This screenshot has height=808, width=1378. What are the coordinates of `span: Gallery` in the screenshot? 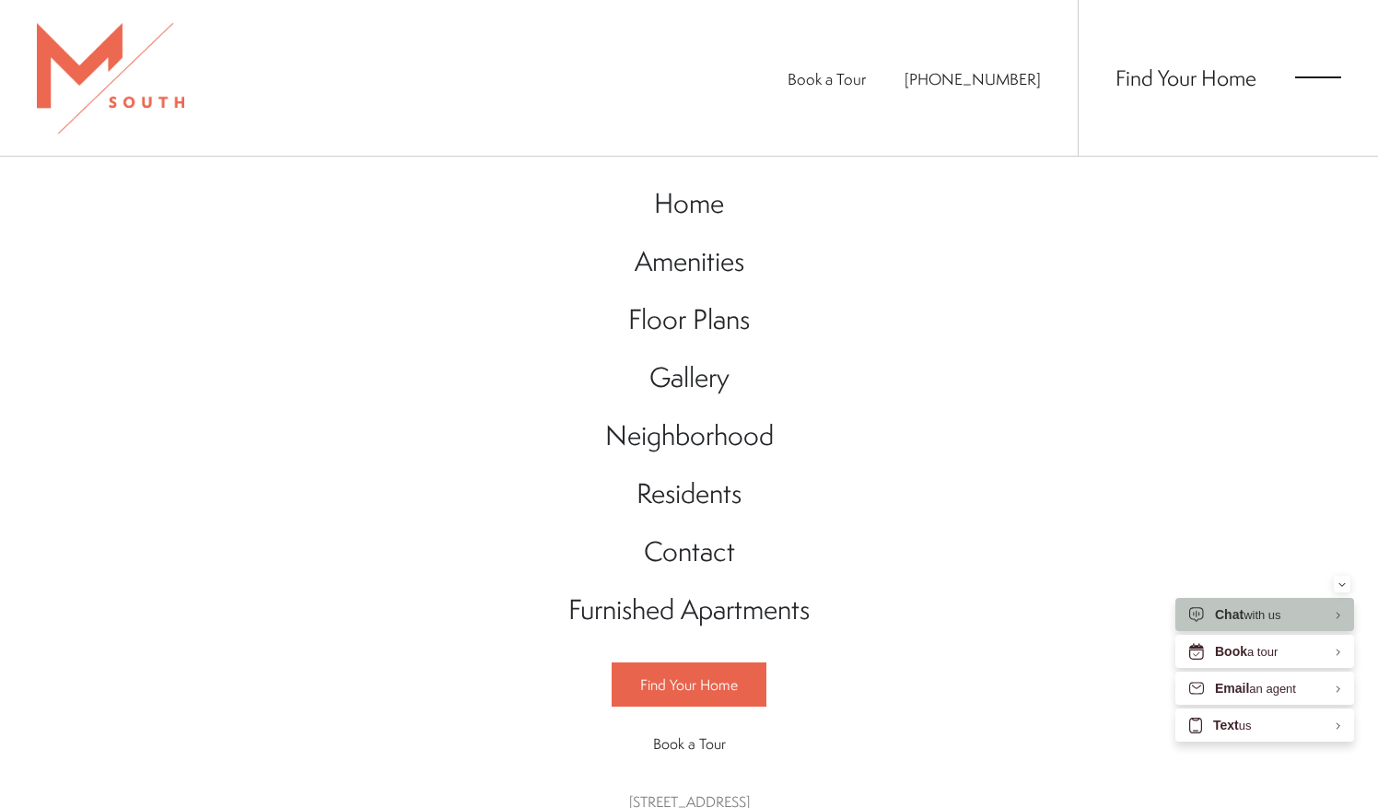 It's located at (689, 377).